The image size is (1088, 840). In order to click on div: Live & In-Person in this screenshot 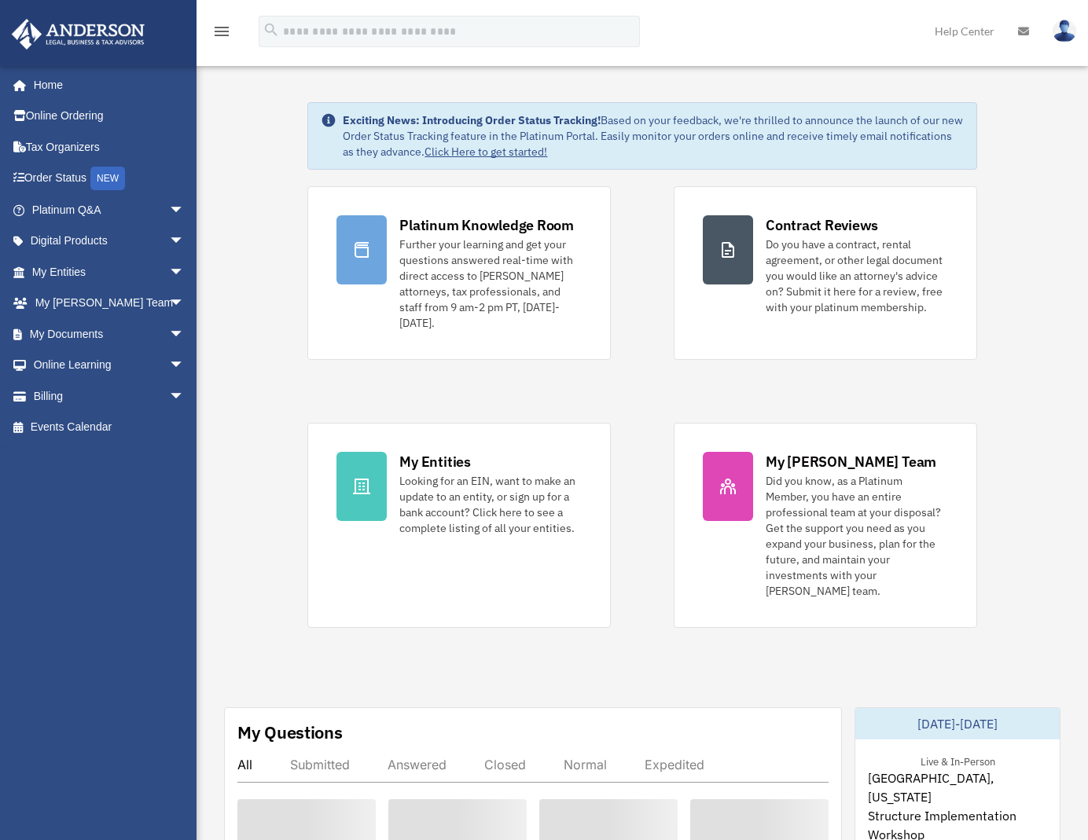, I will do `click(957, 760)`.